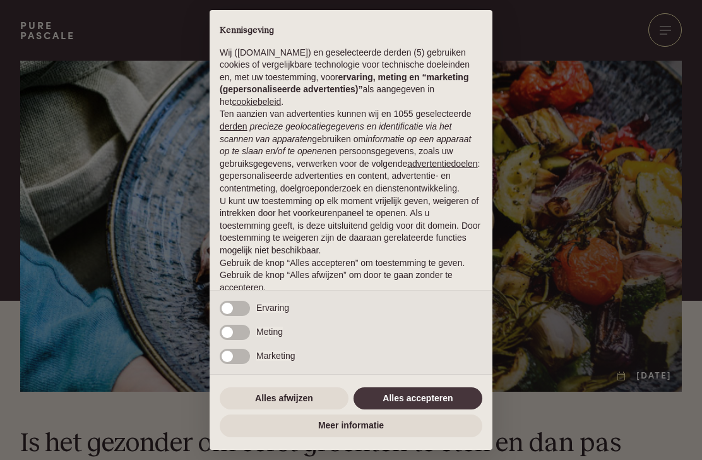 The image size is (702, 460). I want to click on a: cookiebeleid, so click(256, 102).